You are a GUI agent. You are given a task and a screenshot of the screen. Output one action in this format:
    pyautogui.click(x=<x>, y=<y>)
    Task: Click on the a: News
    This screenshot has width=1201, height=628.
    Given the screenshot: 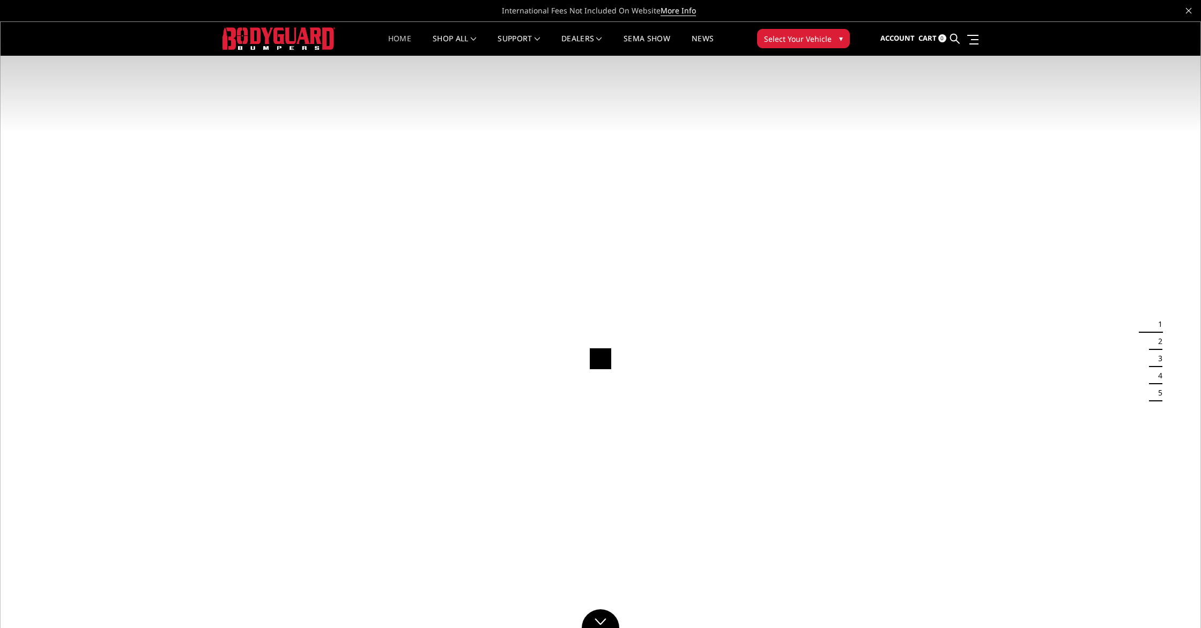 What is the action you would take?
    pyautogui.click(x=702, y=45)
    